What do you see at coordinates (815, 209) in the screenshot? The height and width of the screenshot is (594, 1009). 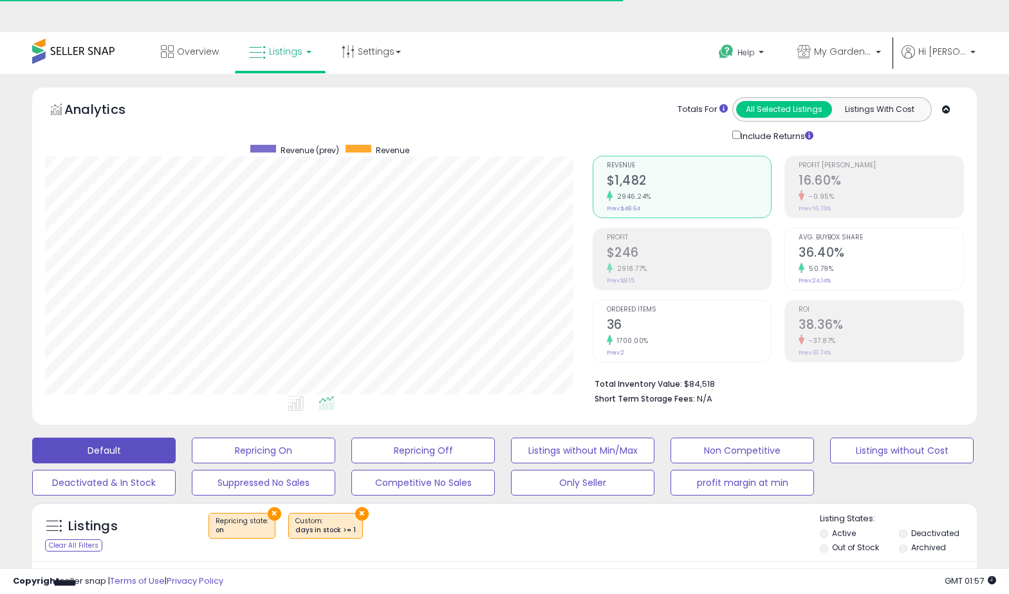 I see `small: Prev: 16.76%` at bounding box center [815, 209].